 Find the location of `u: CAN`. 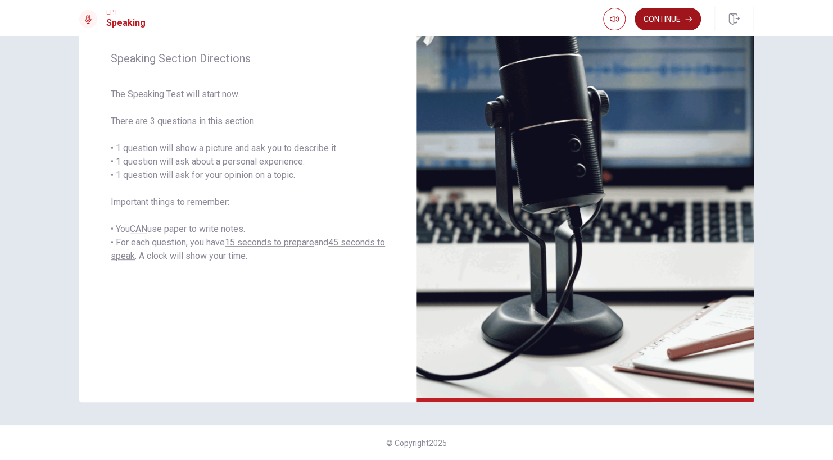

u: CAN is located at coordinates (138, 229).